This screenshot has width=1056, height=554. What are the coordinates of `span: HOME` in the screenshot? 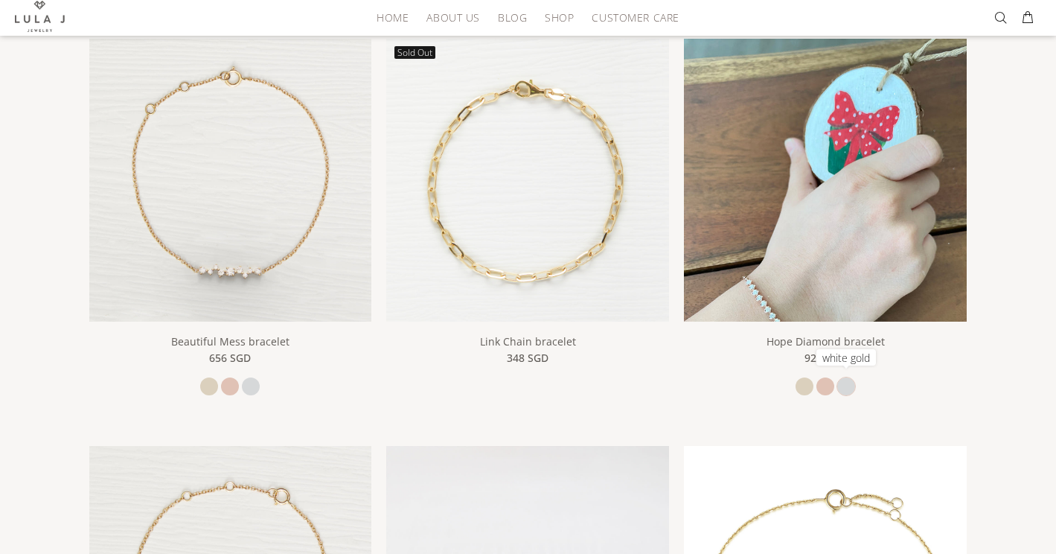 It's located at (392, 17).